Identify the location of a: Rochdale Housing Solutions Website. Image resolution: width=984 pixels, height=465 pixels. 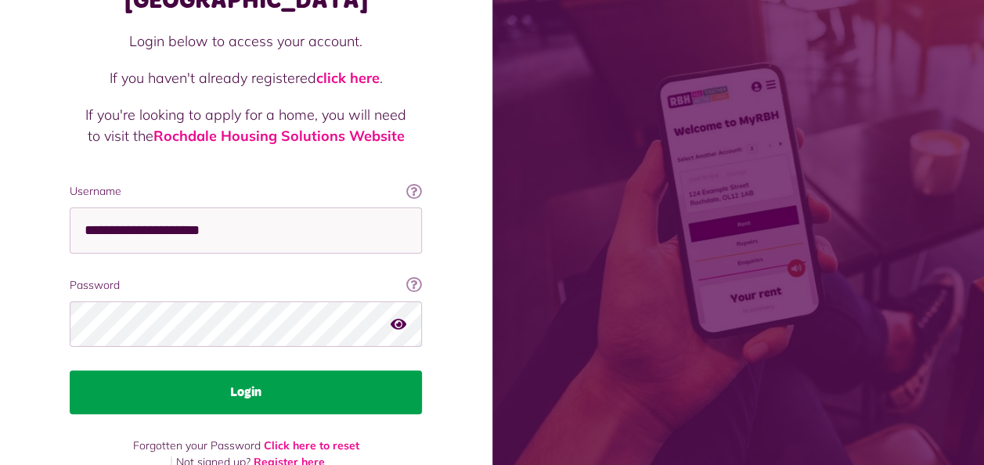
(279, 135).